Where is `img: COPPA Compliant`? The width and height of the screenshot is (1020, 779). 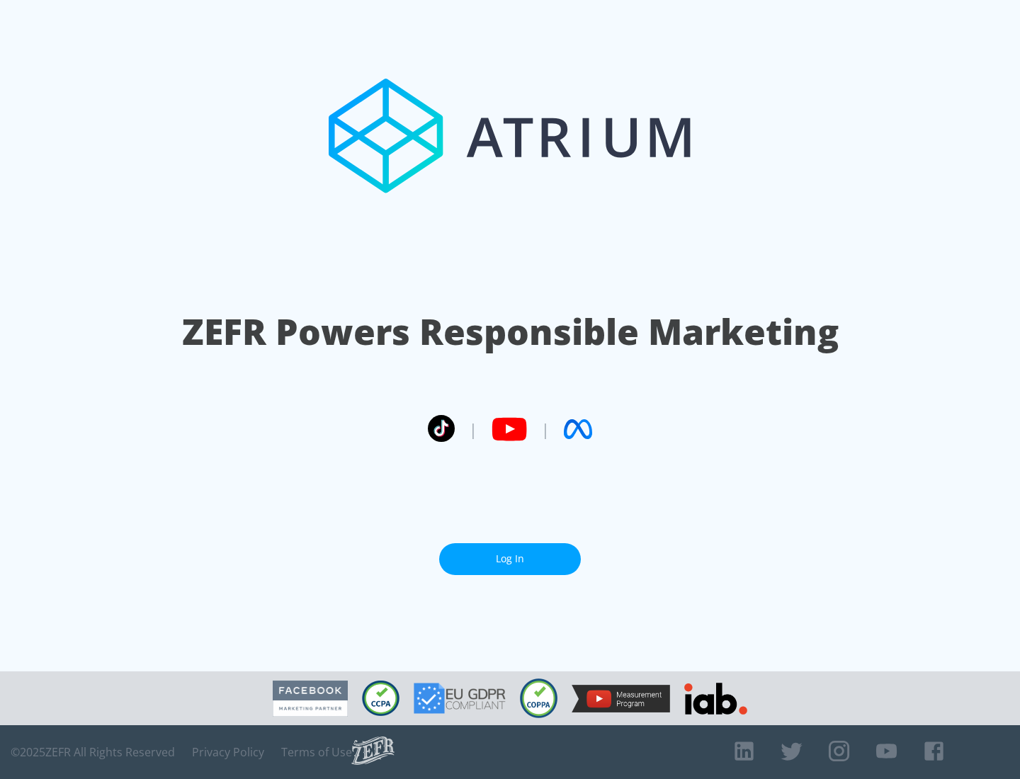 img: COPPA Compliant is located at coordinates (538, 698).